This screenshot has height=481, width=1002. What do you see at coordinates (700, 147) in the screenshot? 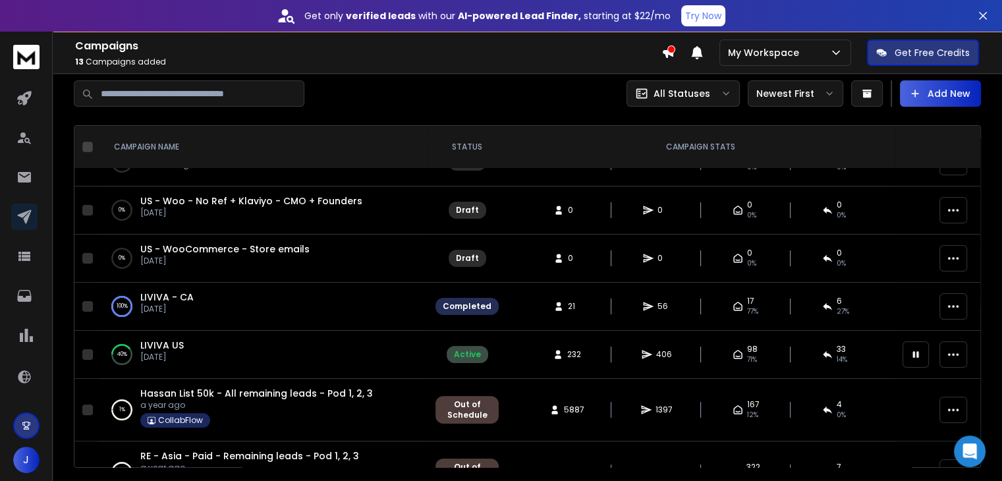
I see `th: CAMPAIGN STATS` at bounding box center [700, 147].